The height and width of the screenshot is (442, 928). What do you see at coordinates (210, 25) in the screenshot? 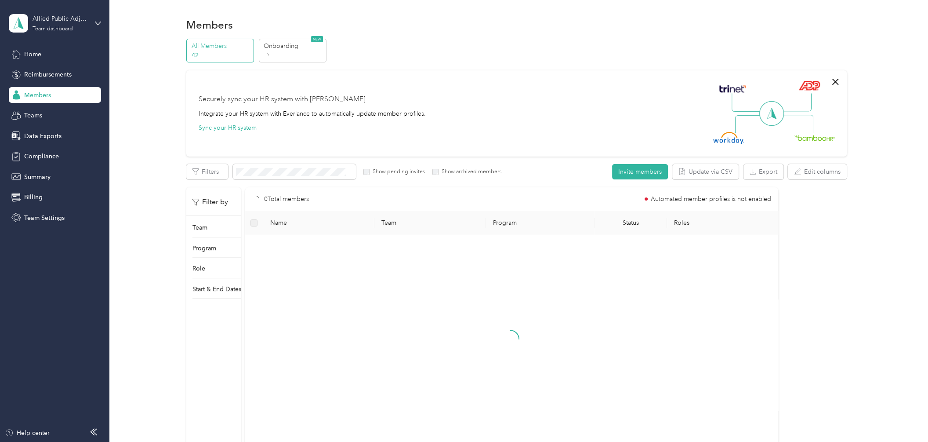
I see `h1: Members` at bounding box center [210, 25].